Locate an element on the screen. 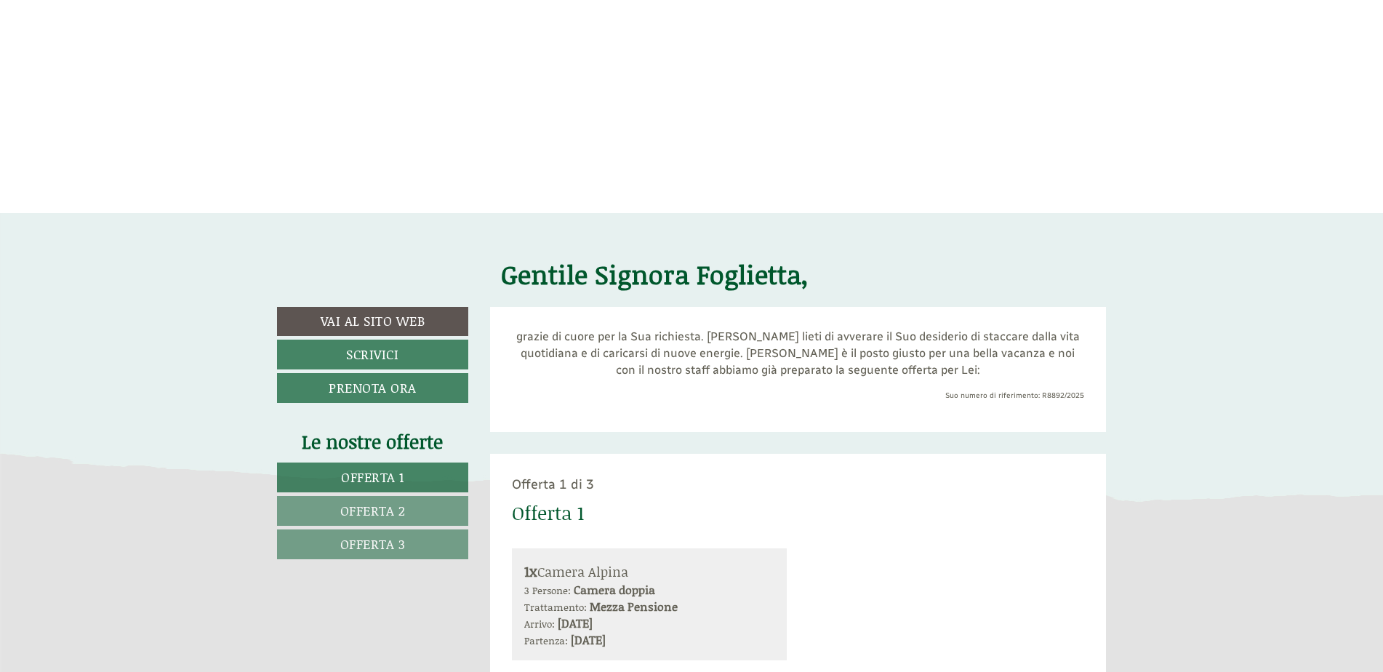 Image resolution: width=1383 pixels, height=672 pixels. div: Camera Alpina is located at coordinates (650, 571).